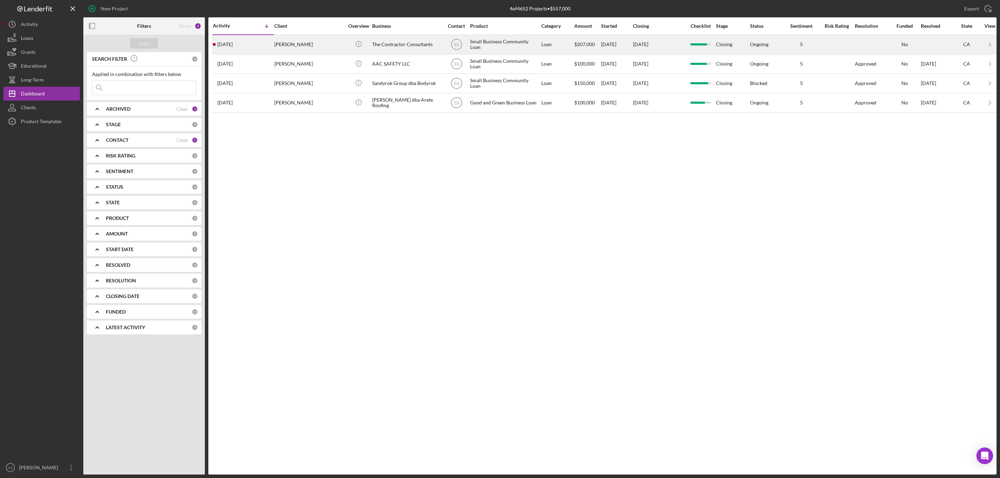 The width and height of the screenshot is (1000, 478). I want to click on div: Risk Rating, so click(837, 26).